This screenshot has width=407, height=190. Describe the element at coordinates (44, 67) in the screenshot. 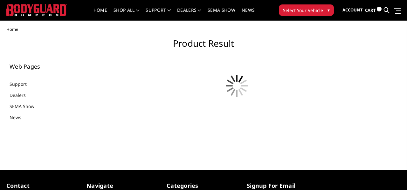

I see `h5: Web Pages` at that location.